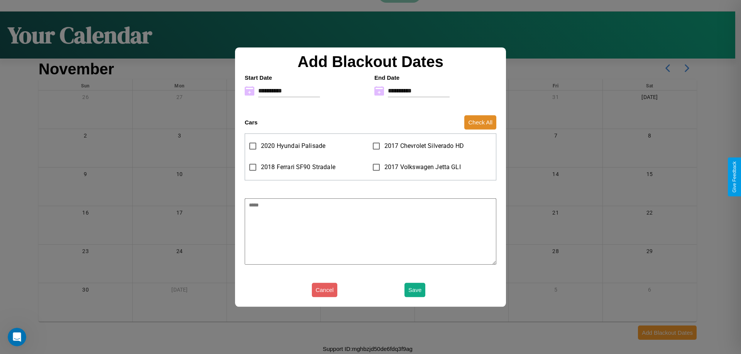 The width and height of the screenshot is (741, 354). What do you see at coordinates (422, 167) in the screenshot?
I see `span: 2017 Volkswagen Jetta GLI` at bounding box center [422, 167].